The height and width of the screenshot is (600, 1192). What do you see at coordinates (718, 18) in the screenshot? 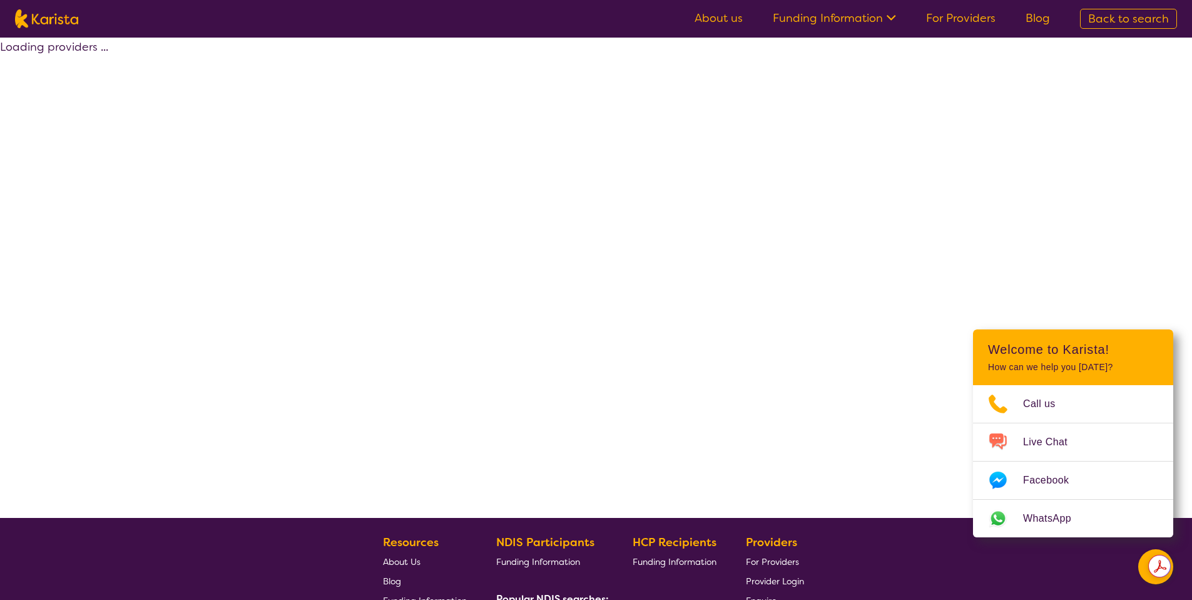
I see `a: About us` at bounding box center [718, 18].